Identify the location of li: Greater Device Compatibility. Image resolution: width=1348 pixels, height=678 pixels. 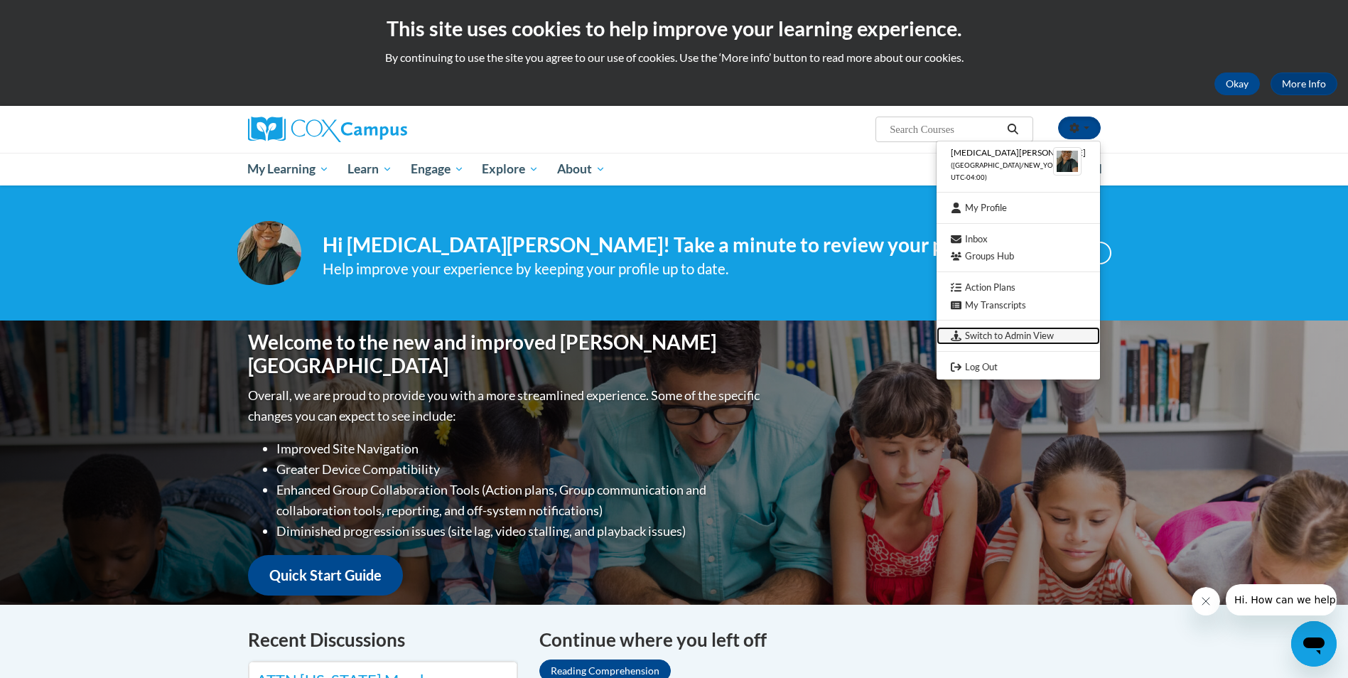
(519, 469).